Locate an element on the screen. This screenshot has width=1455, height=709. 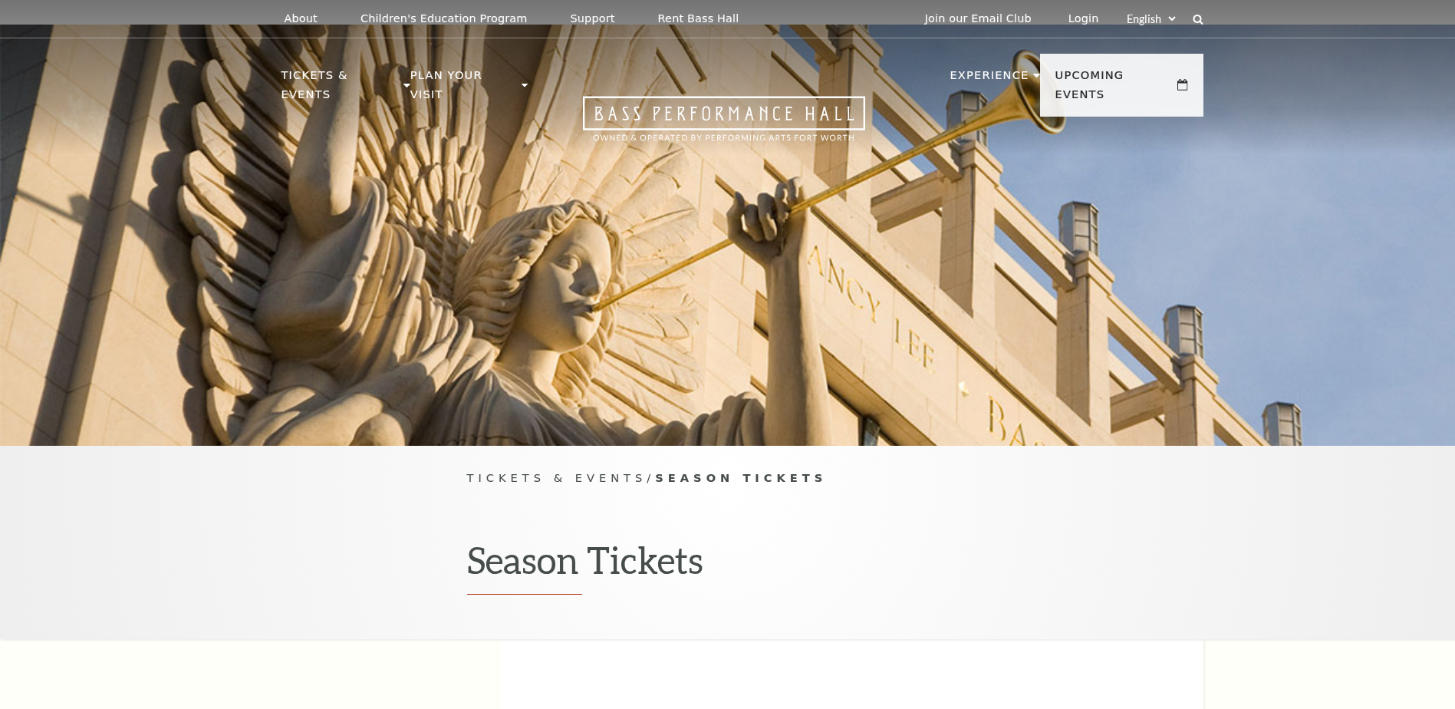
p: About is located at coordinates (301, 18).